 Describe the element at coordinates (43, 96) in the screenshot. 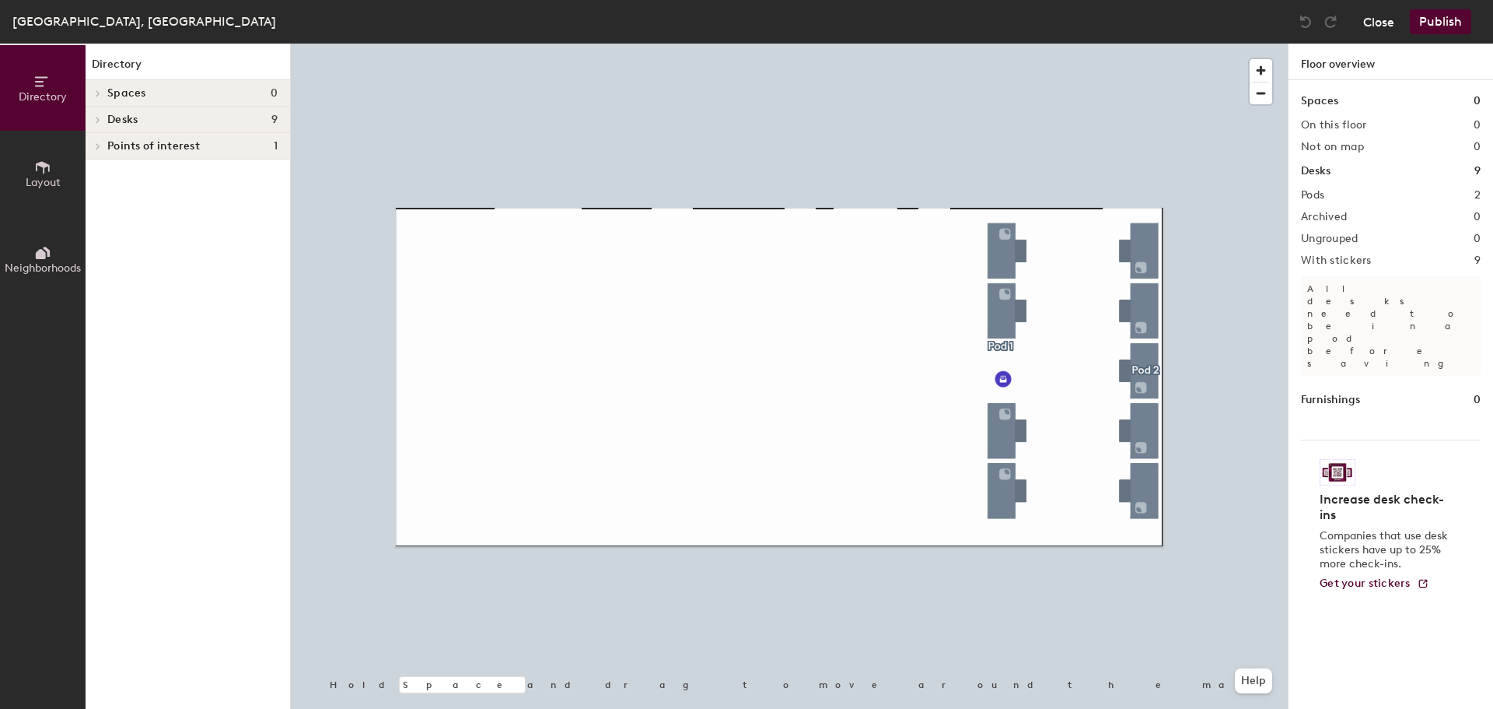

I see `span: Directory` at that location.